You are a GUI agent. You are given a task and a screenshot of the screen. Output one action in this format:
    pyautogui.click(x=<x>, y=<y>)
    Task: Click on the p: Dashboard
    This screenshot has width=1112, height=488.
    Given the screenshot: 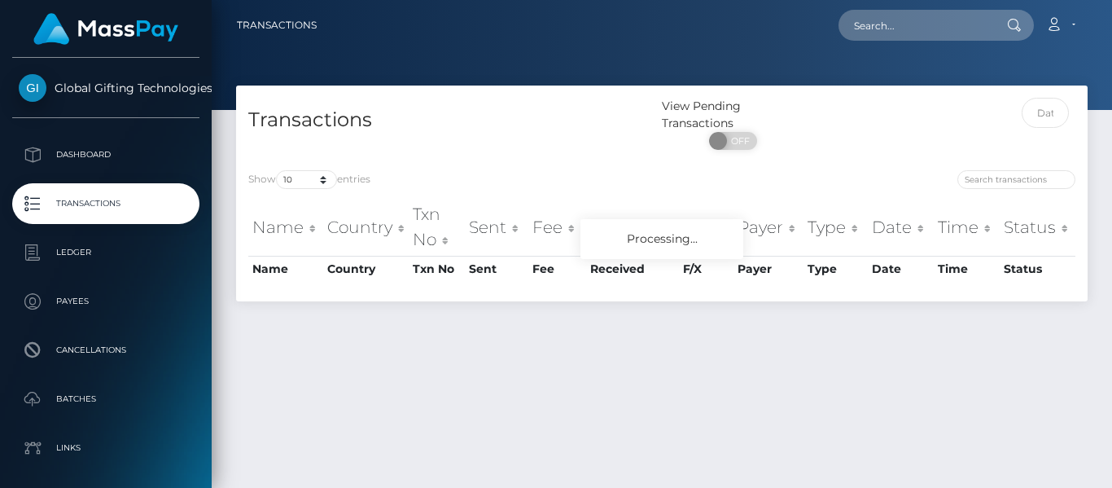 What is the action you would take?
    pyautogui.click(x=106, y=155)
    